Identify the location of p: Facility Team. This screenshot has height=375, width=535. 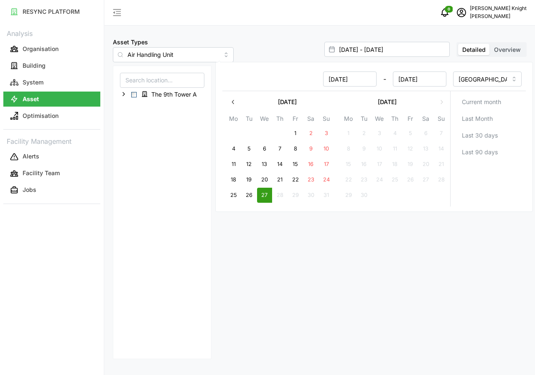
(41, 173).